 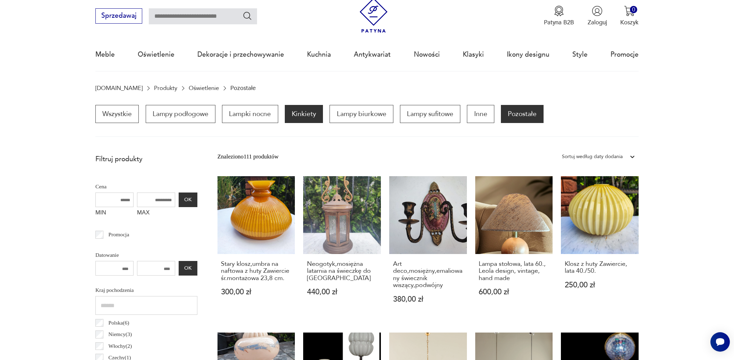 I want to click on p: Datowanie, so click(x=146, y=255).